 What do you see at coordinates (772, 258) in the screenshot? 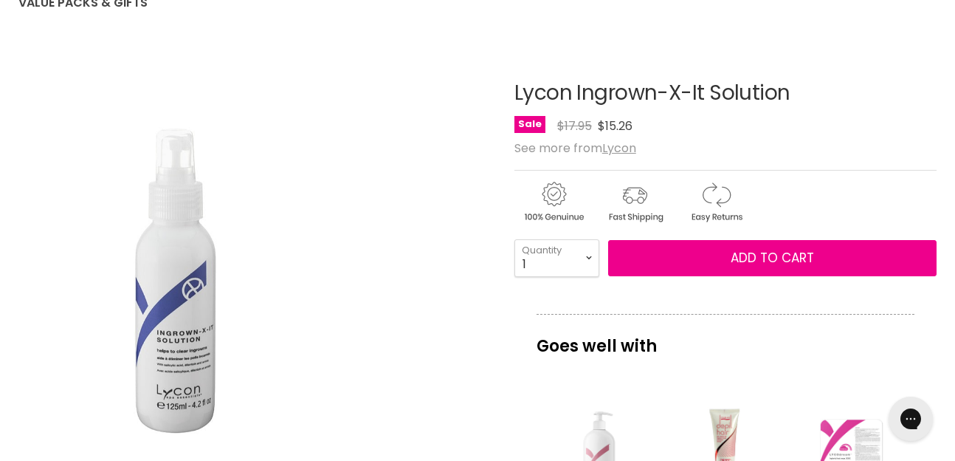
I see `button: Add to cart` at bounding box center [772, 258].